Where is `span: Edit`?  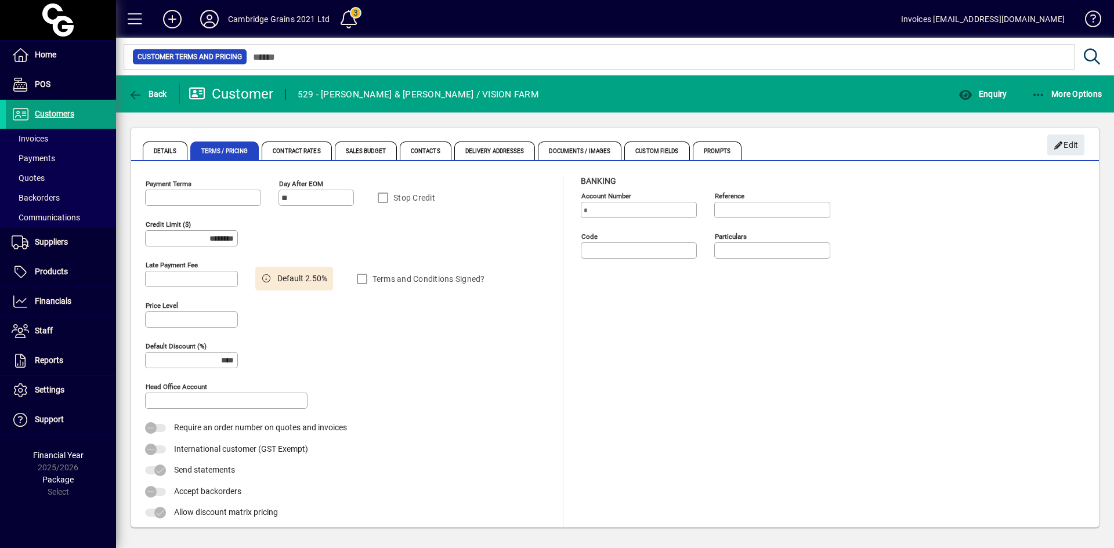 span: Edit is located at coordinates (1066, 145).